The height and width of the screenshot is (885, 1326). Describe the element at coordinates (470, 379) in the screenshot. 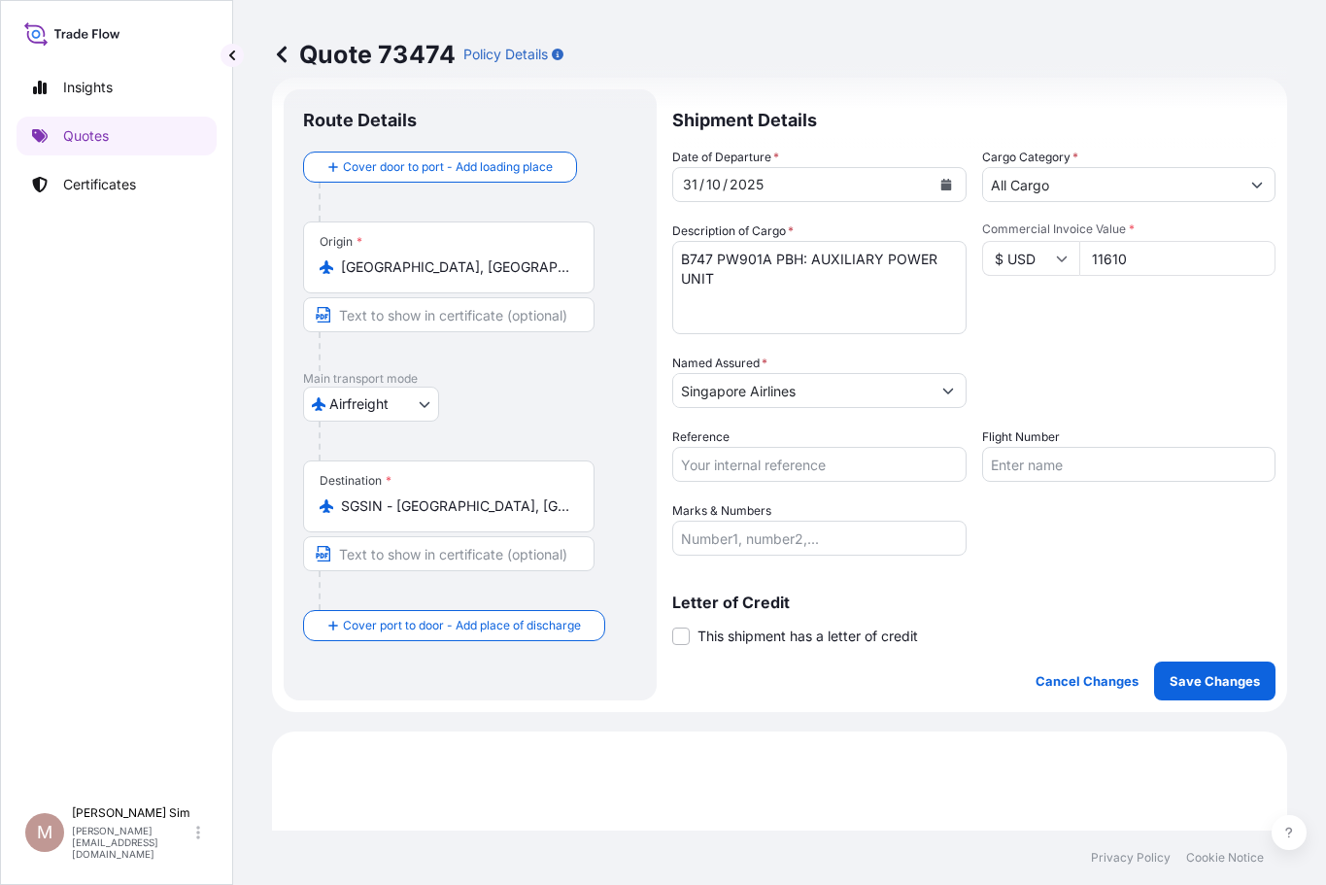

I see `p: Main transport mode` at that location.